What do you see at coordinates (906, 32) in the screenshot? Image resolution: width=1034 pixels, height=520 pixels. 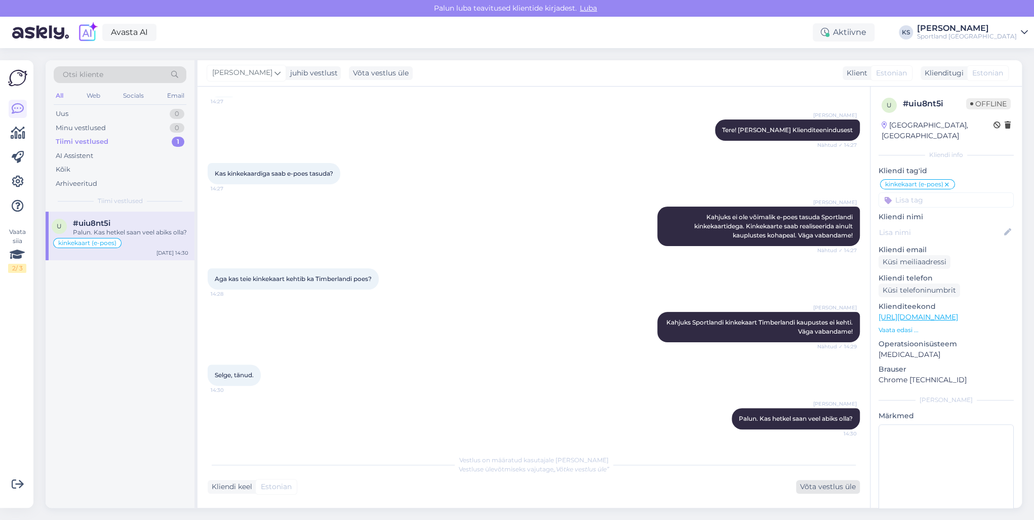 I see `div: KS` at bounding box center [906, 32].